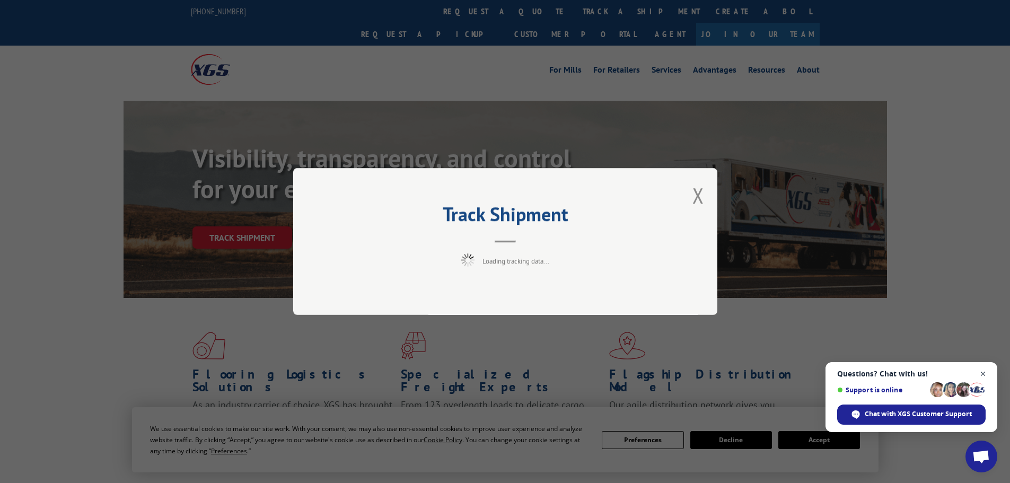 This screenshot has width=1010, height=483. Describe the element at coordinates (981, 456) in the screenshot. I see `div: Open chat` at that location.